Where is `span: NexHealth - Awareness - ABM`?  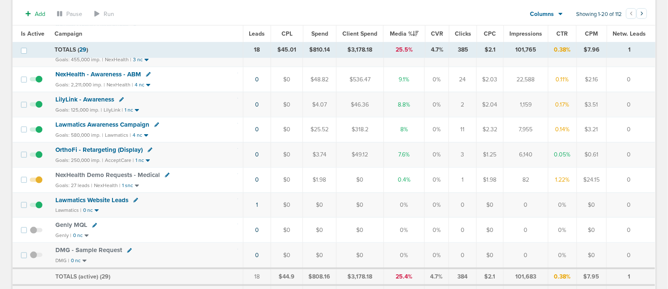
span: NexHealth - Awareness - ABM is located at coordinates (98, 74).